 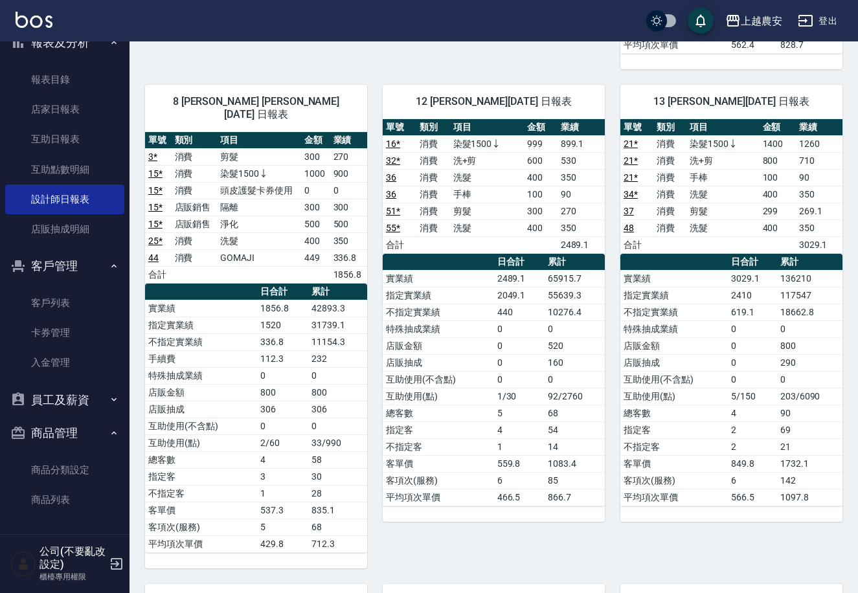 What do you see at coordinates (762, 21) in the screenshot?
I see `div: 上越農安` at bounding box center [762, 21].